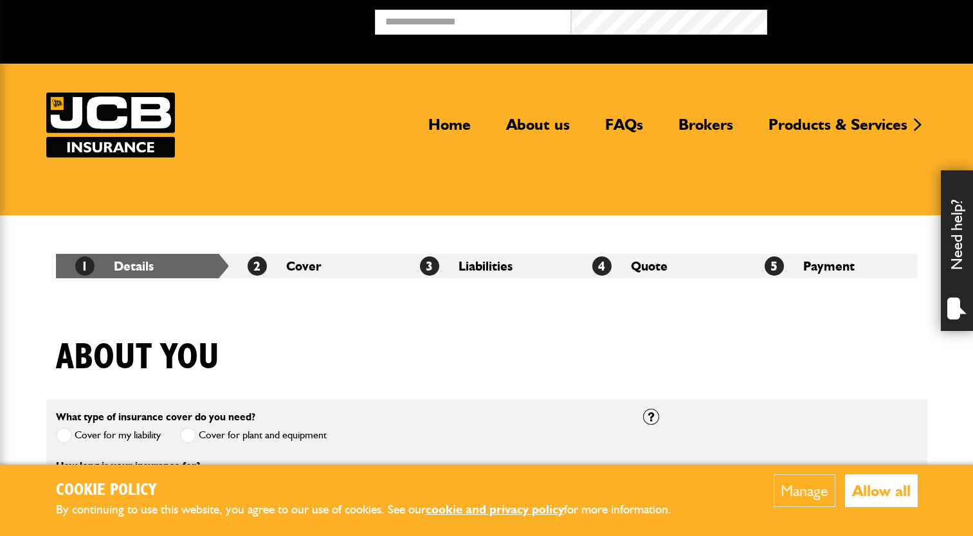 Image resolution: width=973 pixels, height=536 pixels. What do you see at coordinates (128, 466) in the screenshot?
I see `label: How long is your insurance for?` at bounding box center [128, 466].